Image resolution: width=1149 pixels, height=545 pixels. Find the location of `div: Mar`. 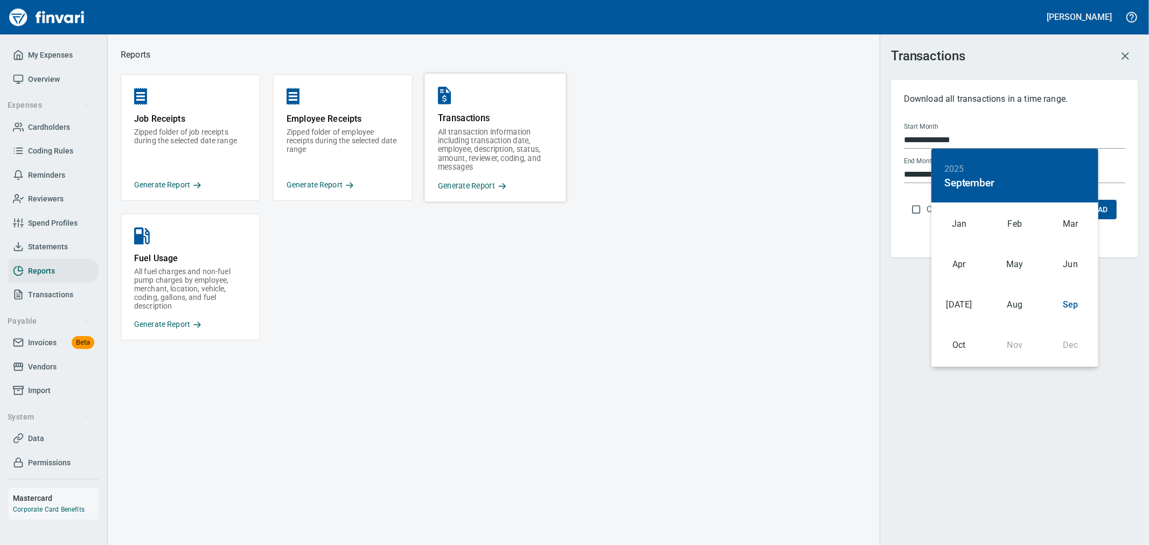

div: Mar is located at coordinates (1071, 224).